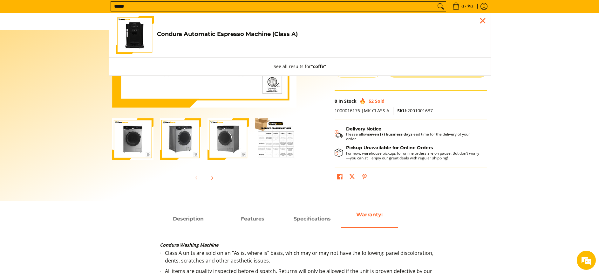 The height and width of the screenshot is (273, 599). I want to click on span: 1000016176 |MK CLASS A, so click(362, 110).